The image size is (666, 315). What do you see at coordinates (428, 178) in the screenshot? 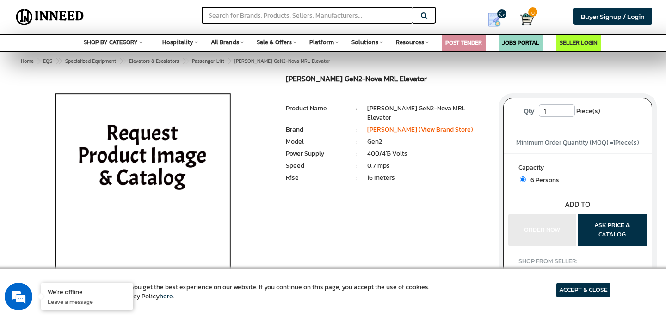
I see `li: 16 meters` at bounding box center [428, 178].